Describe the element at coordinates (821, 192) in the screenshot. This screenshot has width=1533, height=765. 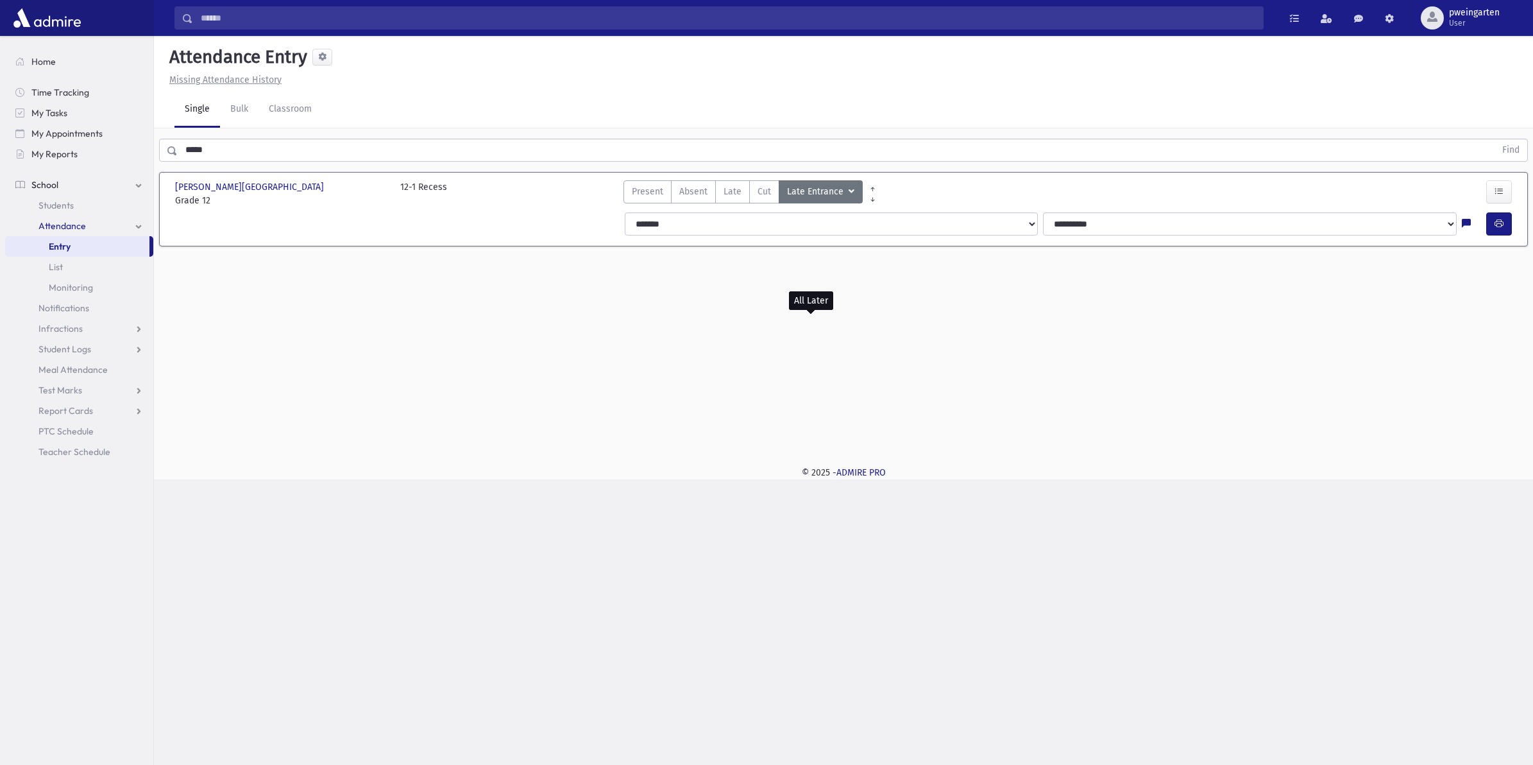
I see `button: Late Entrance` at that location.